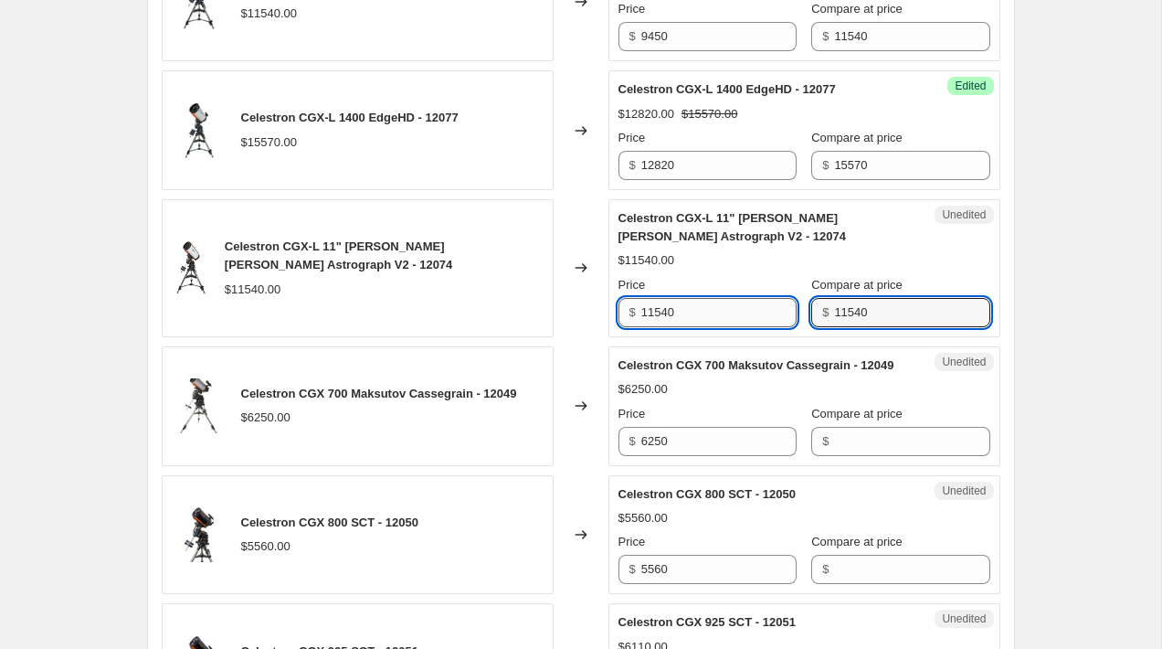  What do you see at coordinates (199, 131) in the screenshot?
I see `img: celestron-telescope-celestron-cgx-l-1400-edgehd-12077-16427297308752_80x.jpg` at bounding box center [199, 131].